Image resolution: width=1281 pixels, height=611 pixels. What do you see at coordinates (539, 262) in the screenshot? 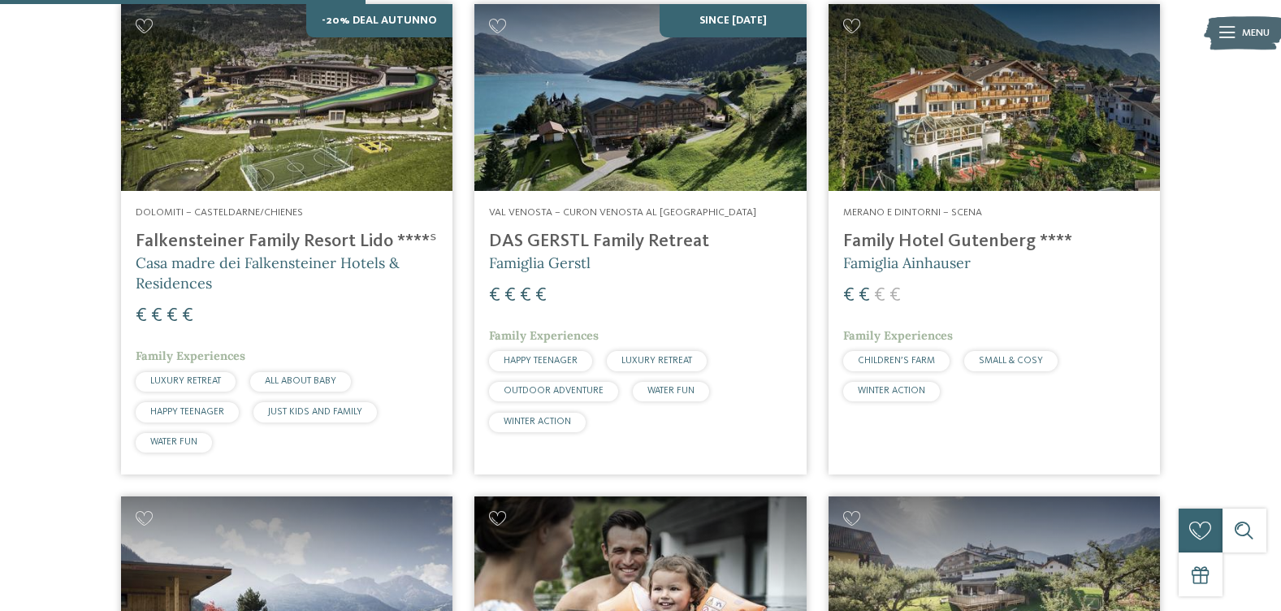
I see `span: Famiglia Gerstl` at bounding box center [539, 262].